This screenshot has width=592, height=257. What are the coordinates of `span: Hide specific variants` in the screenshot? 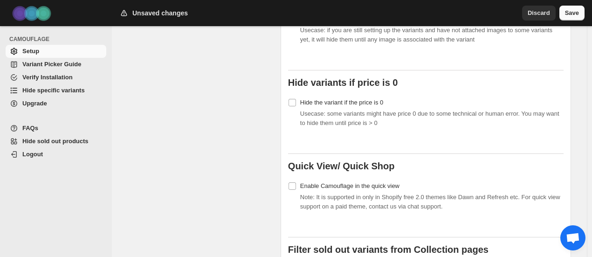 It's located at (54, 90).